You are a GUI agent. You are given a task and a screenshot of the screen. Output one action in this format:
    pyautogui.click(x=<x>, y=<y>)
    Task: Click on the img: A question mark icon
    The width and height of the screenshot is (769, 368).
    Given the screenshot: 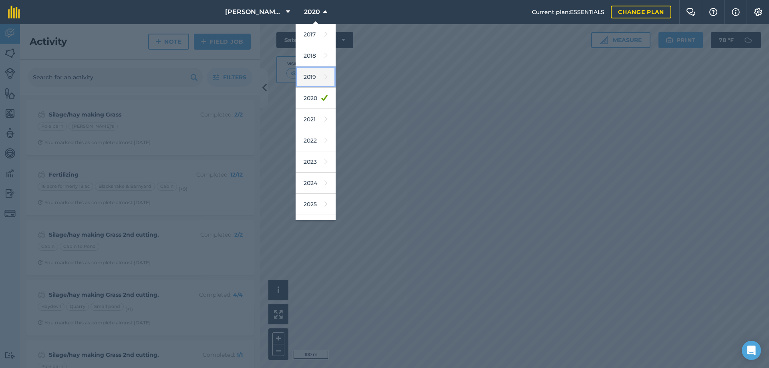 What is the action you would take?
    pyautogui.click(x=714, y=12)
    